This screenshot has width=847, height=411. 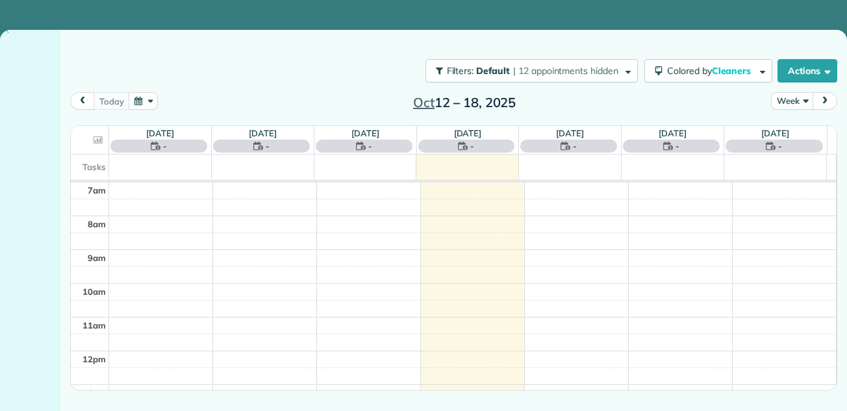 I want to click on span: 12pm, so click(x=94, y=359).